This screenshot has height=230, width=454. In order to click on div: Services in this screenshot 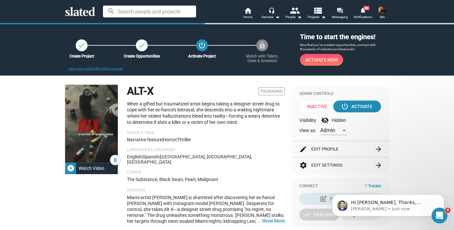, I will do `click(270, 17)`.